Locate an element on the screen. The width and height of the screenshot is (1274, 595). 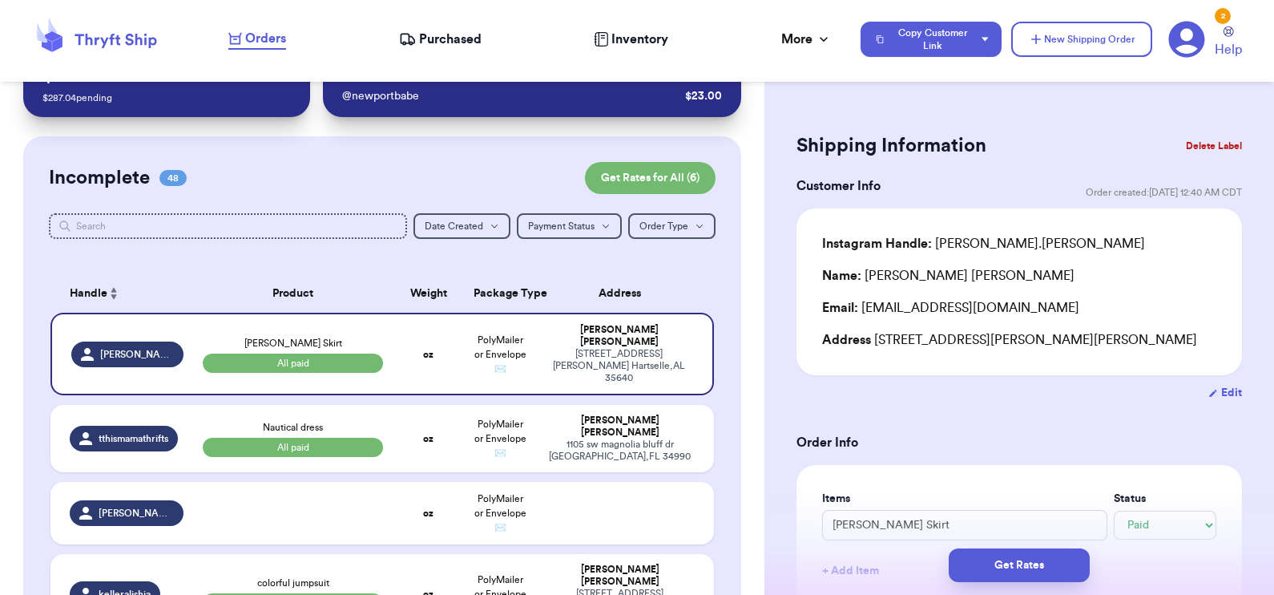
button: Sort ascending is located at coordinates (114, 293).